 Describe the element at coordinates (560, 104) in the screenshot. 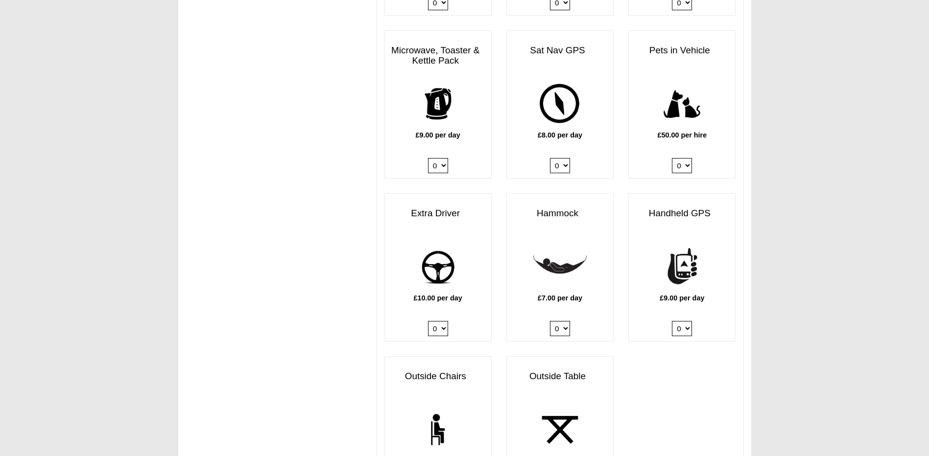

I see `img: gps.png` at that location.